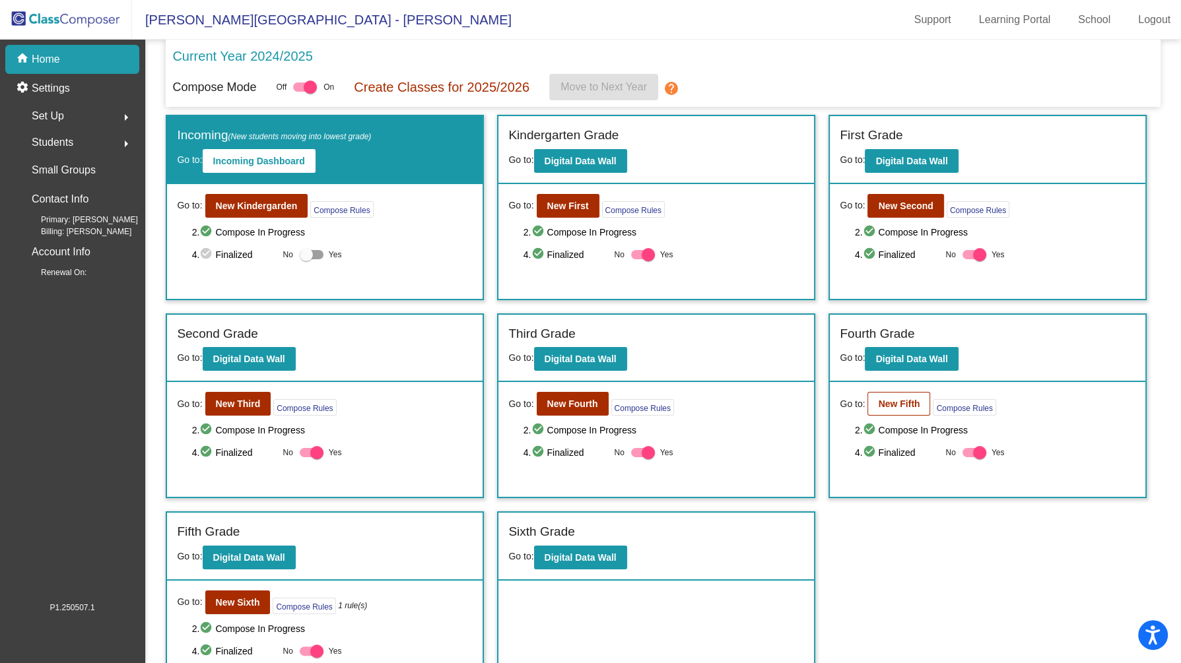 The height and width of the screenshot is (663, 1181). I want to click on p: Small Groups, so click(63, 170).